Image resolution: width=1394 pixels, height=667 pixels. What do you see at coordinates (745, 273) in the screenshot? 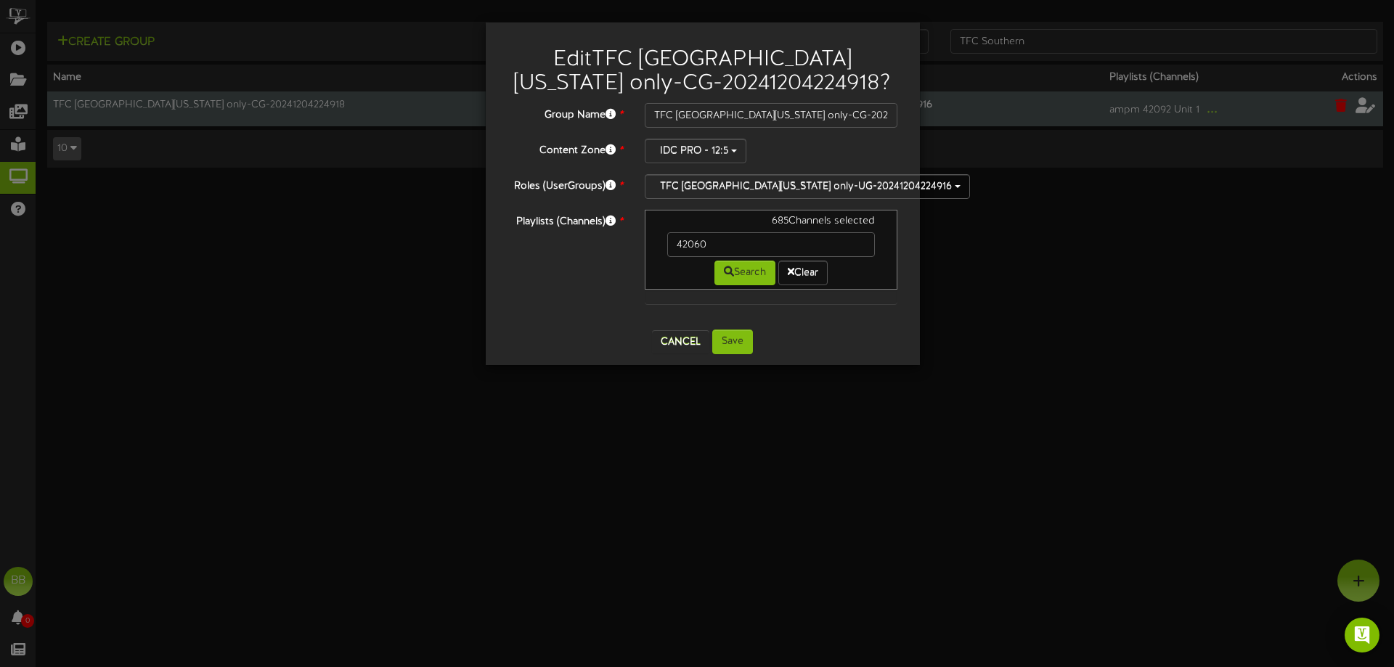
I see `button: Search` at bounding box center [745, 273].